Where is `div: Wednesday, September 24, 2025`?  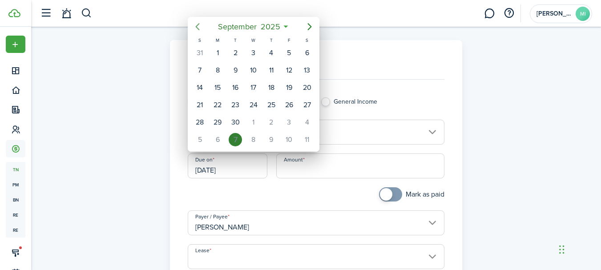
div: Wednesday, September 24, 2025 is located at coordinates (254, 105).